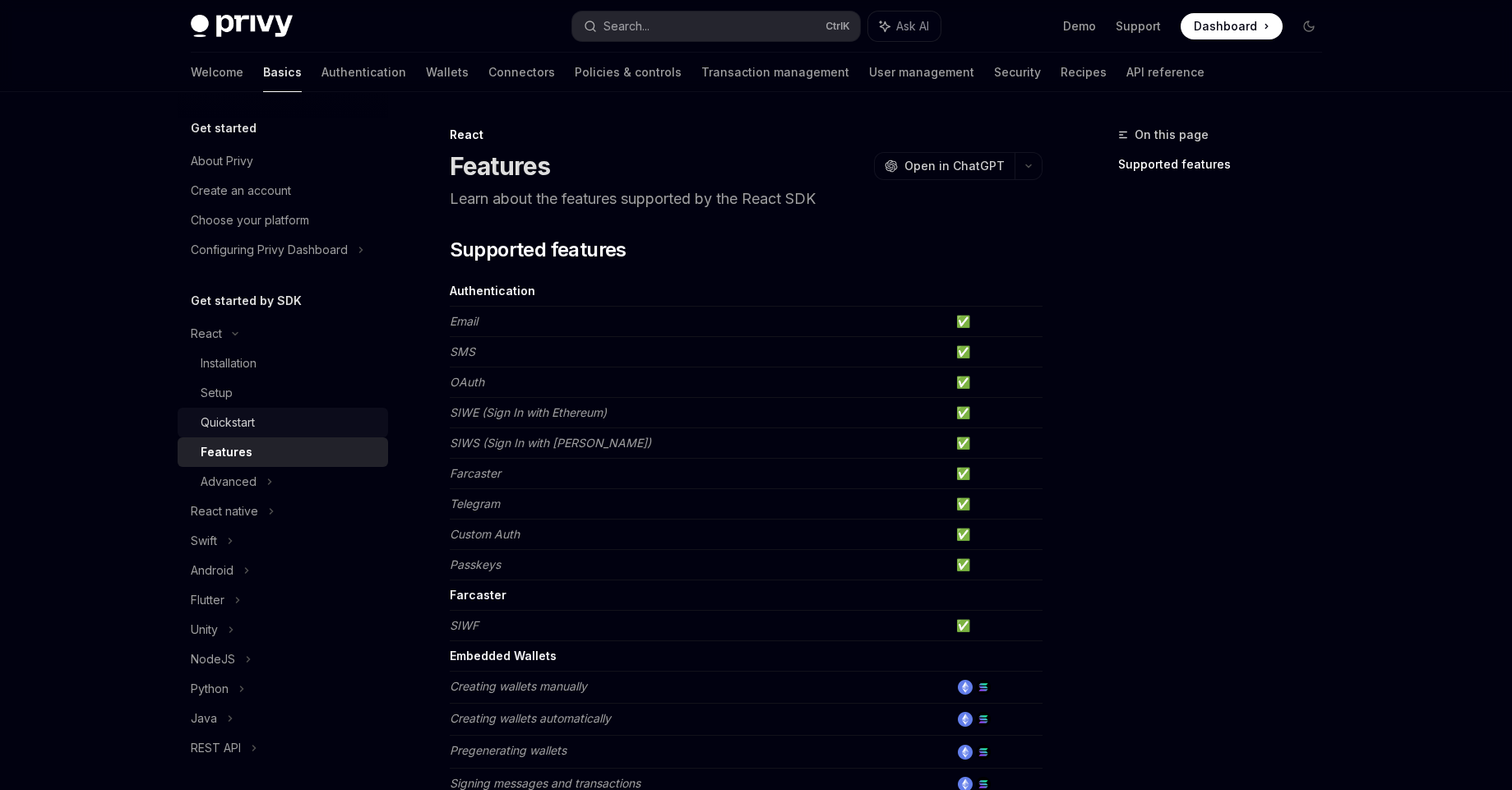 This screenshot has height=790, width=1512. I want to click on a: Support, so click(1137, 27).